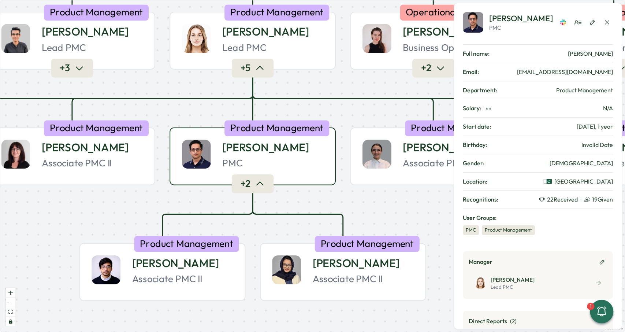  Describe the element at coordinates (562, 199) in the screenshot. I see `span: 22 Received` at that location.